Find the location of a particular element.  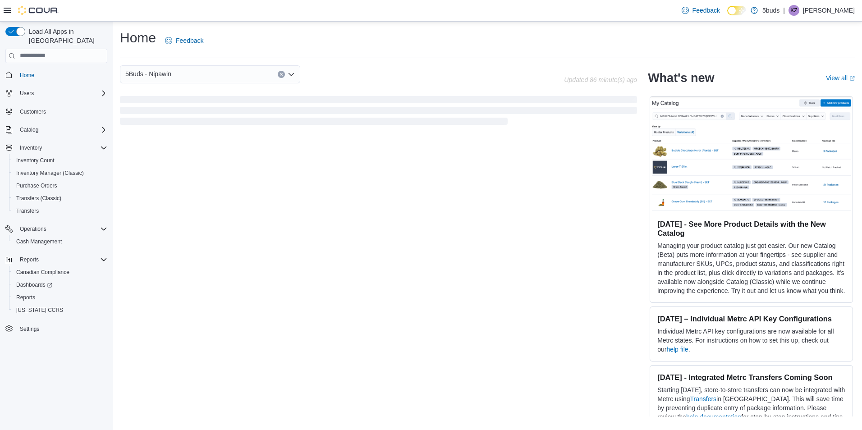

button: Operations is located at coordinates (33, 229).